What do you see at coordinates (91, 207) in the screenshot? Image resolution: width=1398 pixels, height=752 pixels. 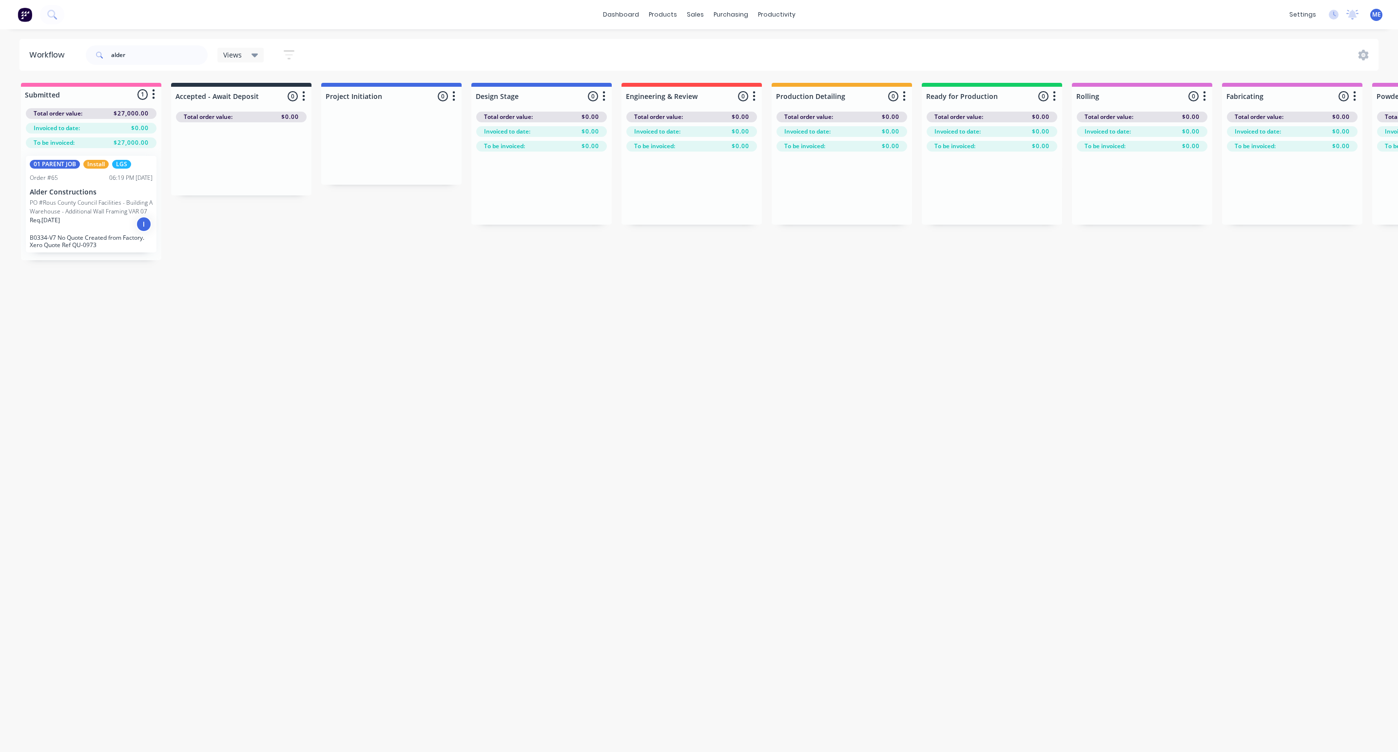 I see `p: PO #Rous County Council Facilities - Building A Warehouse - Additional Wall Framing VAR 07` at bounding box center [91, 207].